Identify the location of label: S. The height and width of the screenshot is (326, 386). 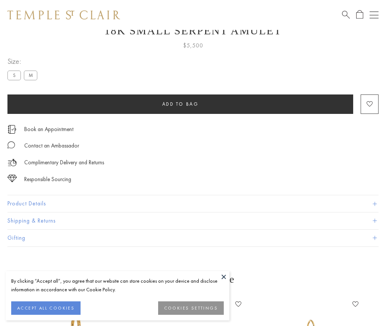
(14, 75).